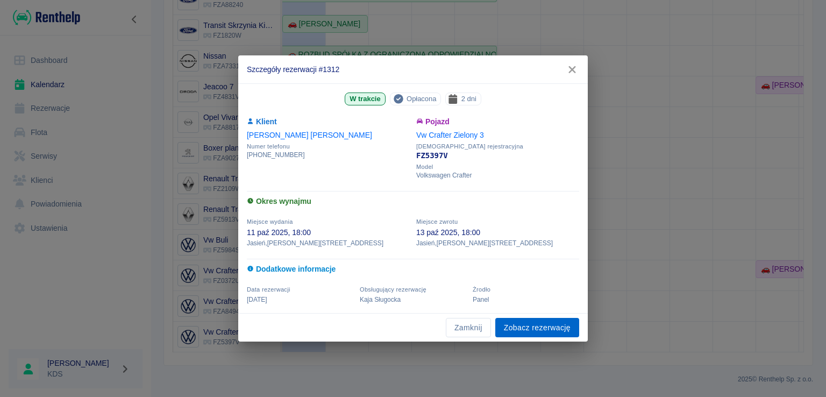  Describe the element at coordinates (437, 222) in the screenshot. I see `span: Miejsce zwrotu` at that location.